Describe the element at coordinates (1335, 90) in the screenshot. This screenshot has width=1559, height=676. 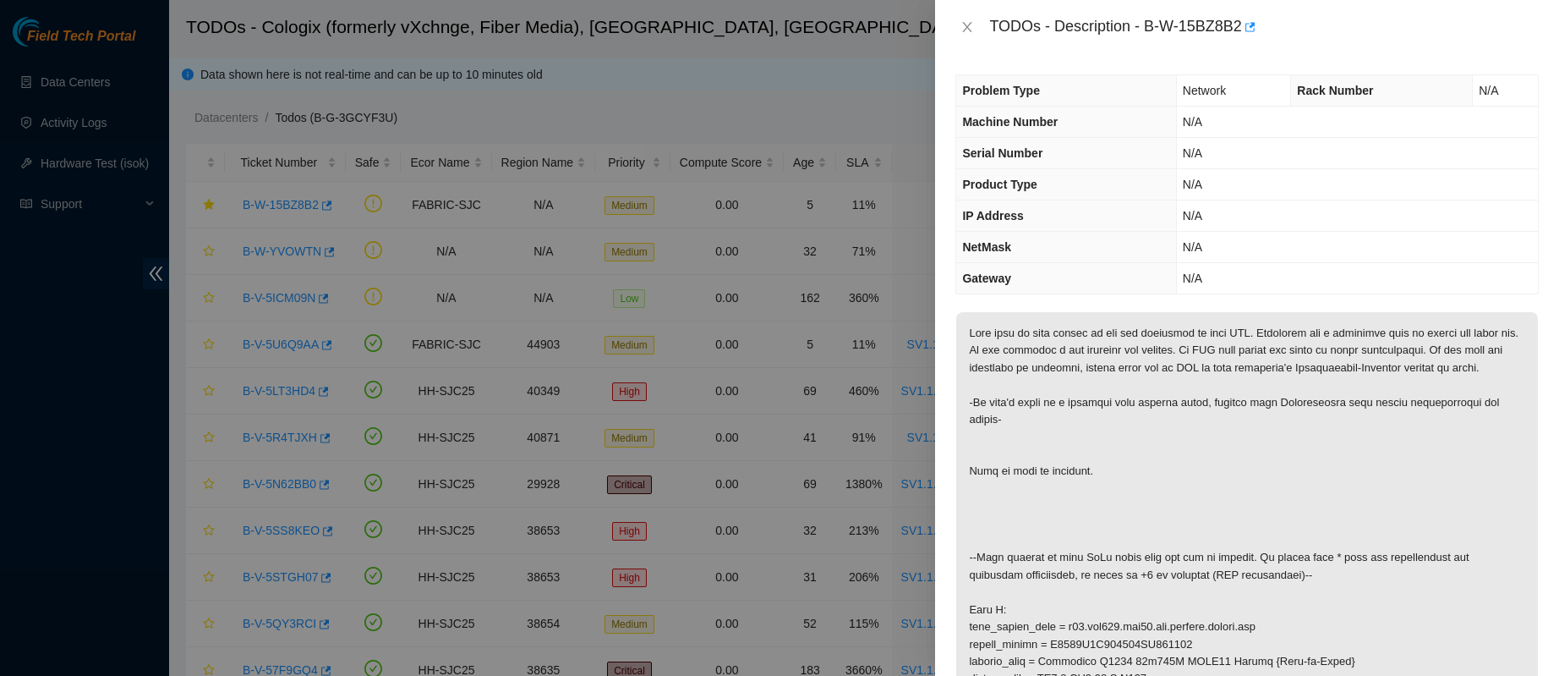
I see `span: Rack Number` at that location.